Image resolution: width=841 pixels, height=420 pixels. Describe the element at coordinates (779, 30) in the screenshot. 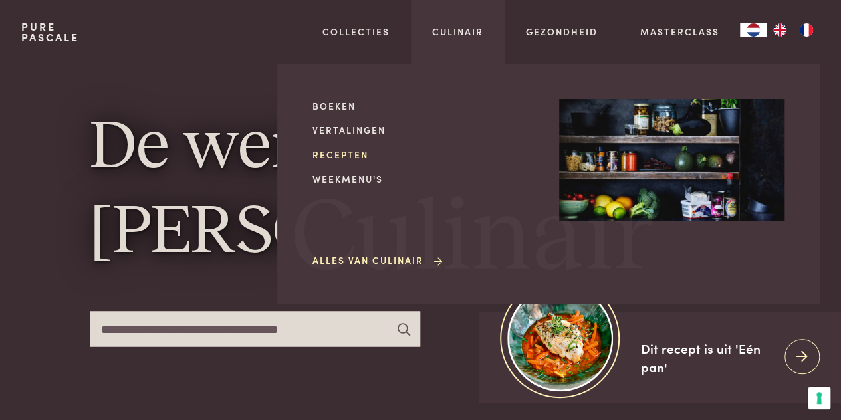

I see `aside: Language selected: Nederlands` at that location.